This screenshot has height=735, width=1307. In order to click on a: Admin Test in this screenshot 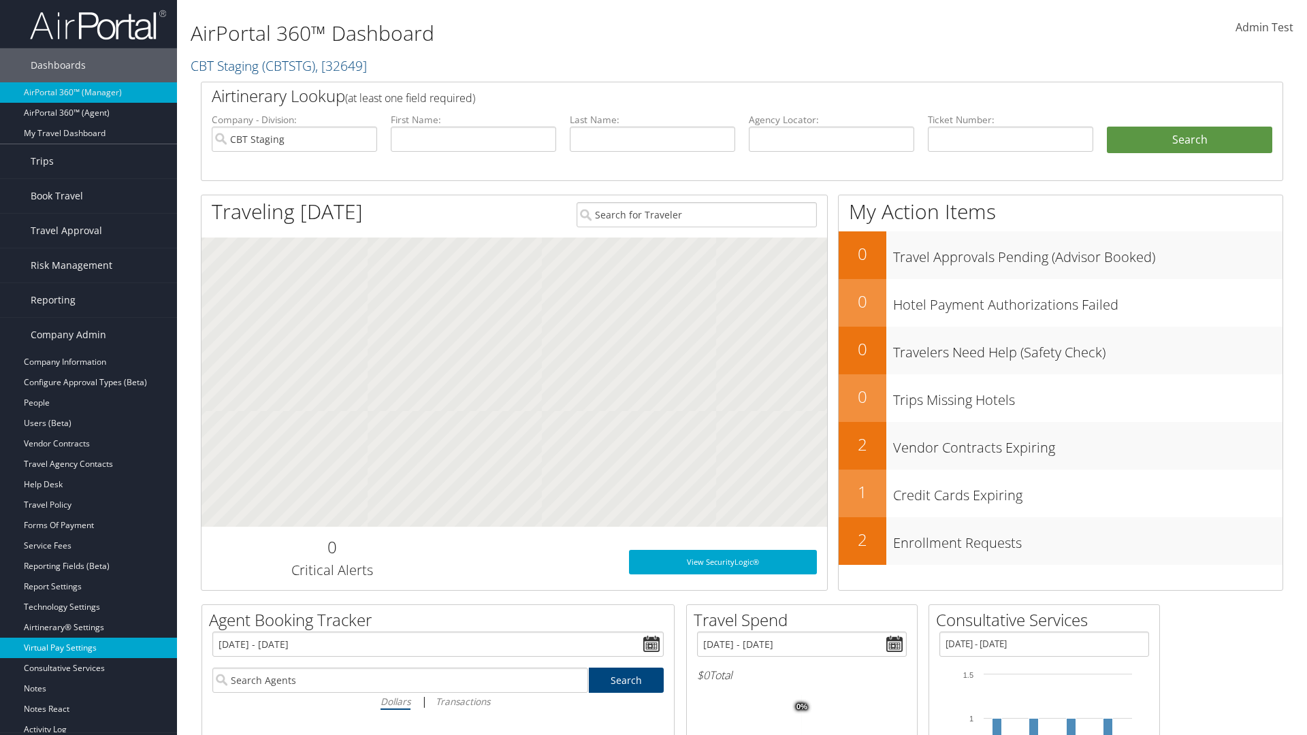, I will do `click(1264, 28)`.